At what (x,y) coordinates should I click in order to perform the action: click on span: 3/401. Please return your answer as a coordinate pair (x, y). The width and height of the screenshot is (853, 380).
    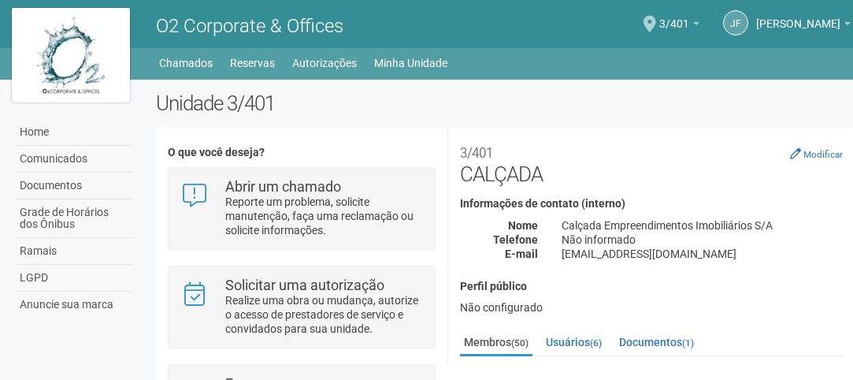
    Looking at the image, I should click on (674, 16).